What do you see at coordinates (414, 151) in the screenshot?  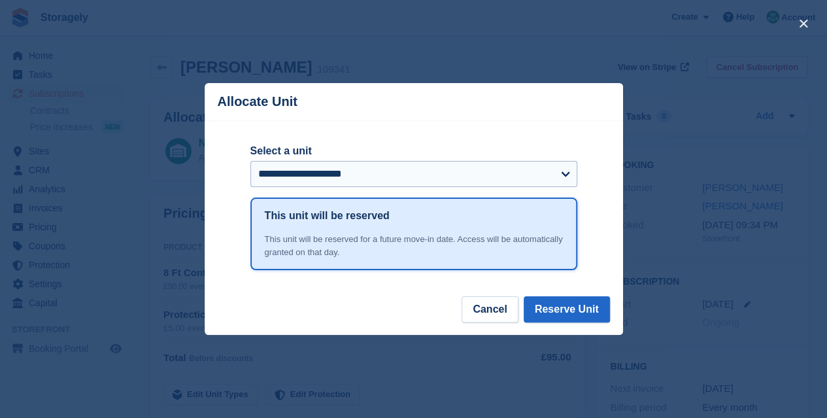 I see `label: Select a unit` at bounding box center [414, 151].